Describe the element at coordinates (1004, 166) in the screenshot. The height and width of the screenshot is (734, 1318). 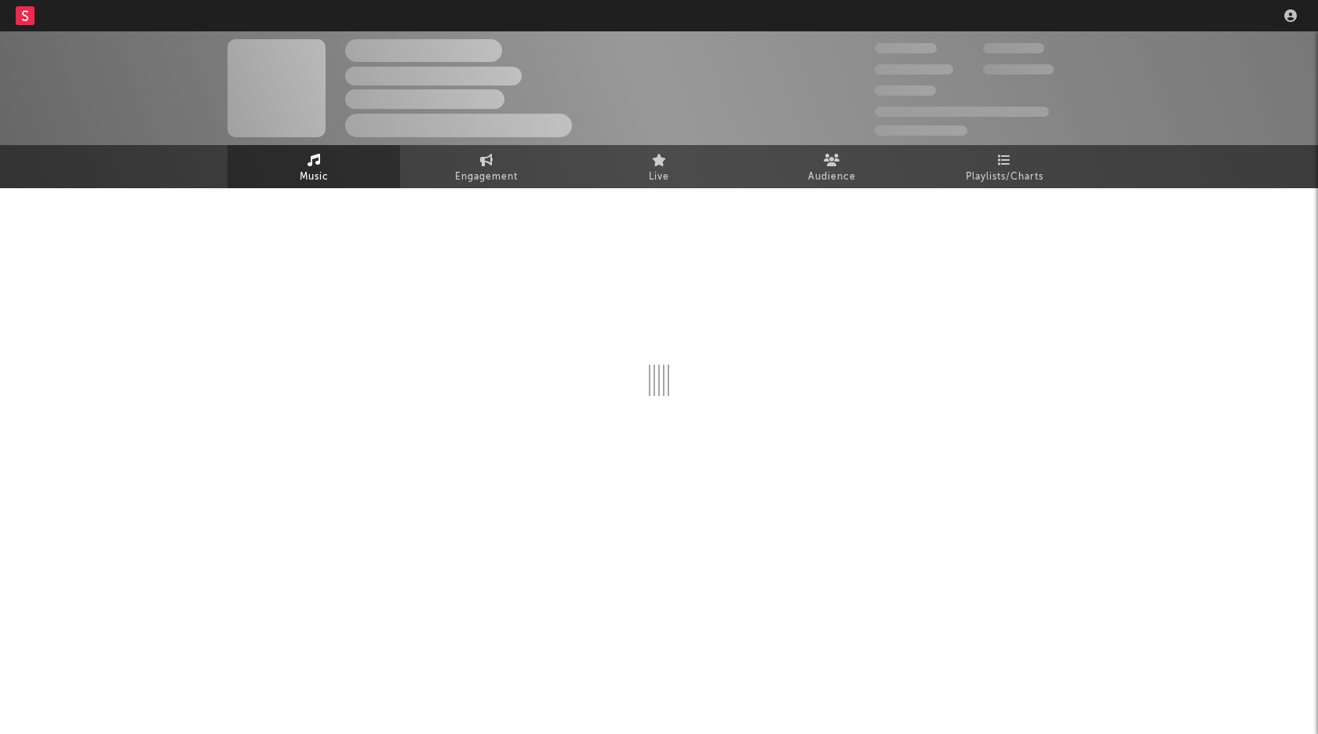
I see `a: Playlists/Charts` at that location.